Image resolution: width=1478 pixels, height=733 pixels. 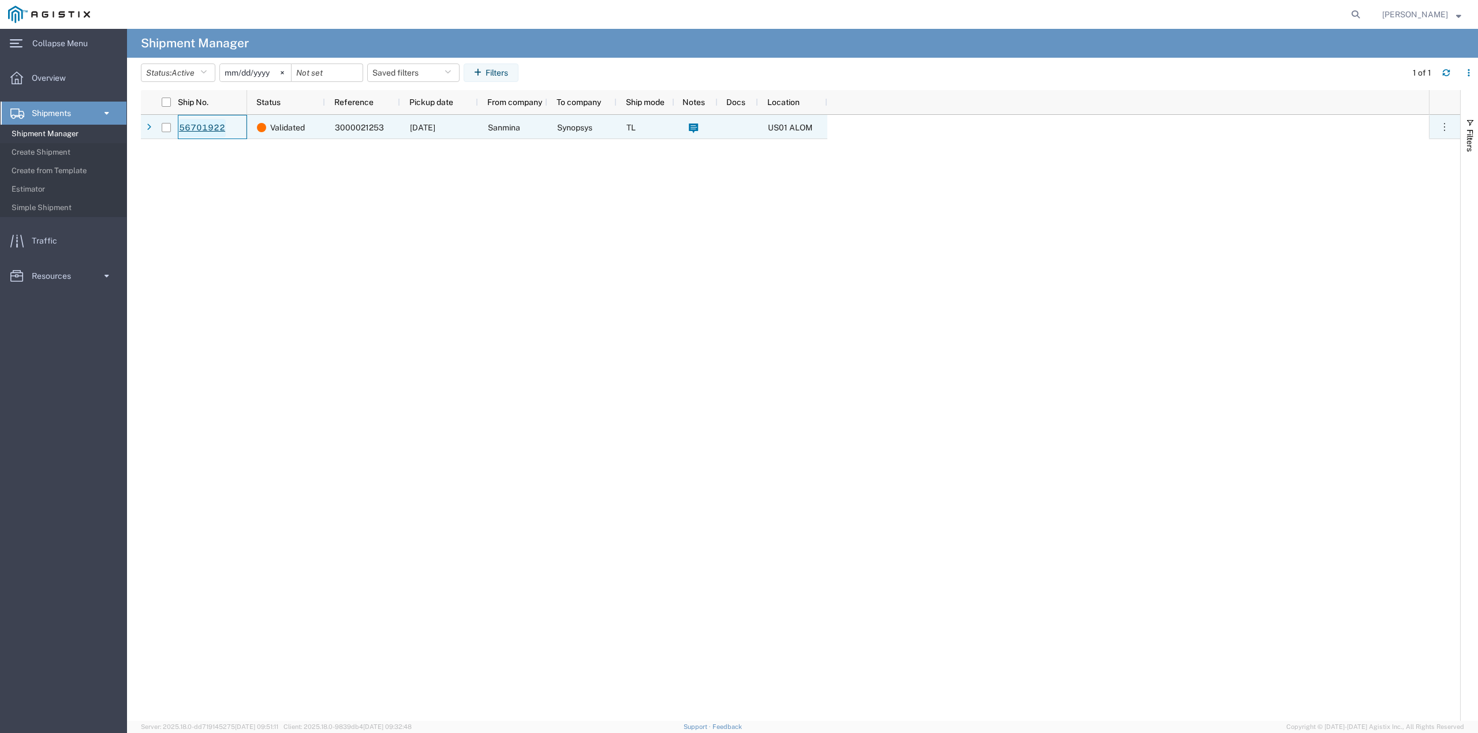 I want to click on span: Sanmina, so click(x=504, y=128).